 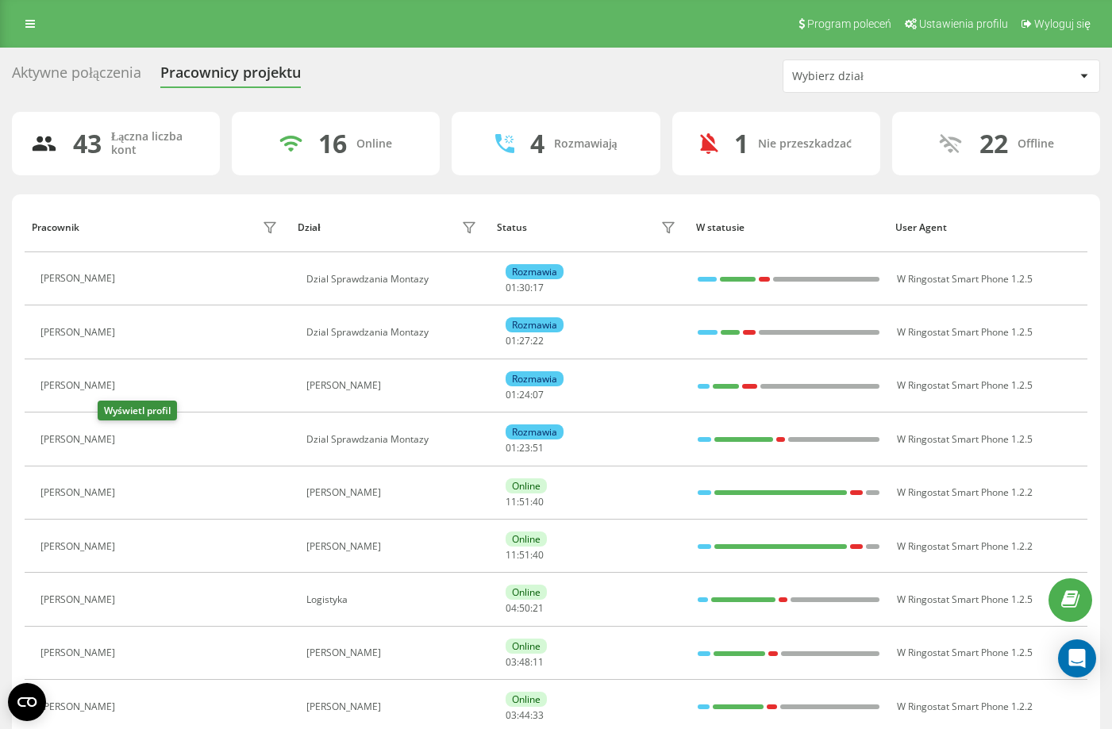 I want to click on span: 07, so click(x=538, y=394).